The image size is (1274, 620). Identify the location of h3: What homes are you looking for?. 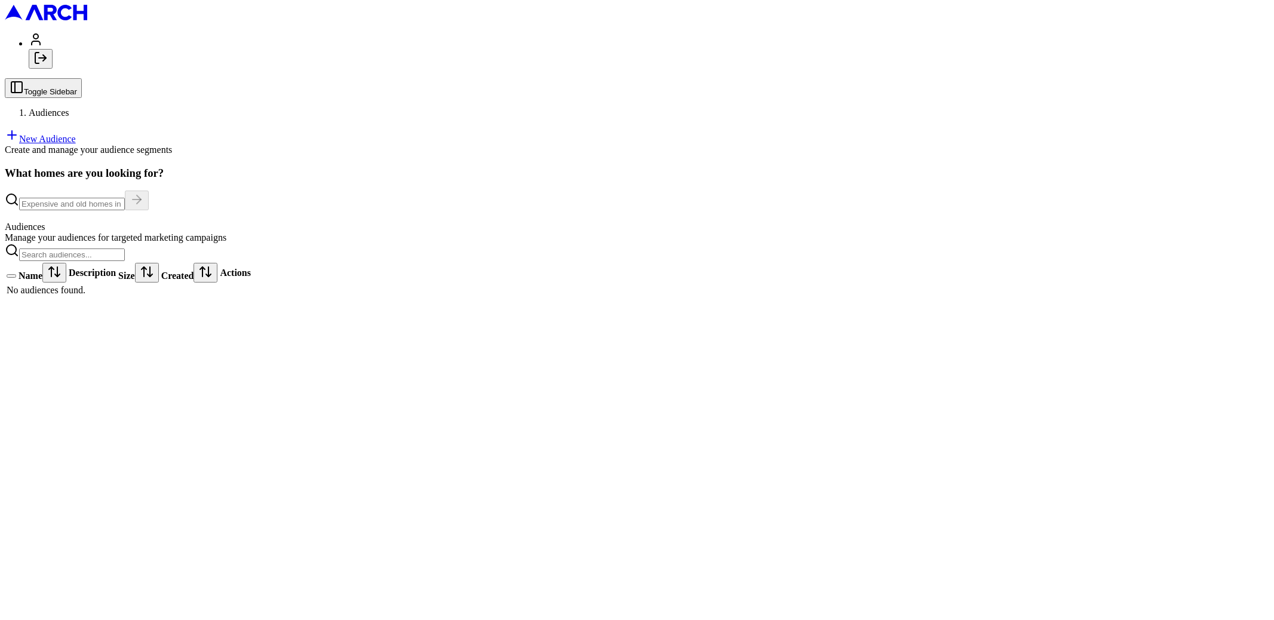
(637, 173).